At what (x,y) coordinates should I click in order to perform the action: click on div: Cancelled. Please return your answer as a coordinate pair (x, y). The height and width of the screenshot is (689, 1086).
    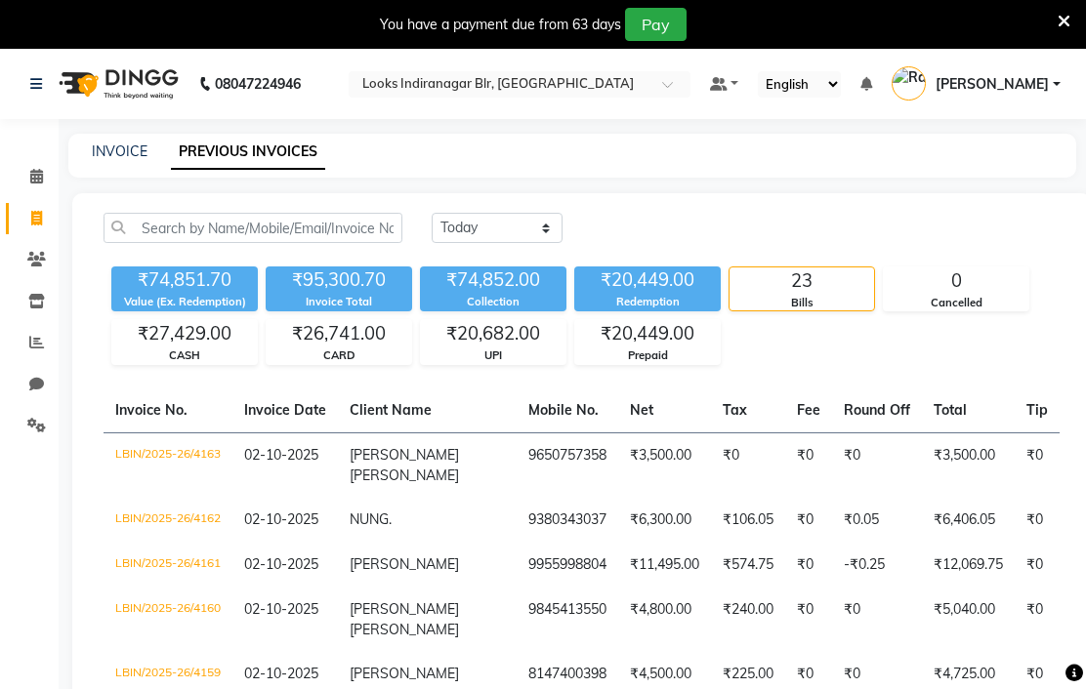
    Looking at the image, I should click on (956, 303).